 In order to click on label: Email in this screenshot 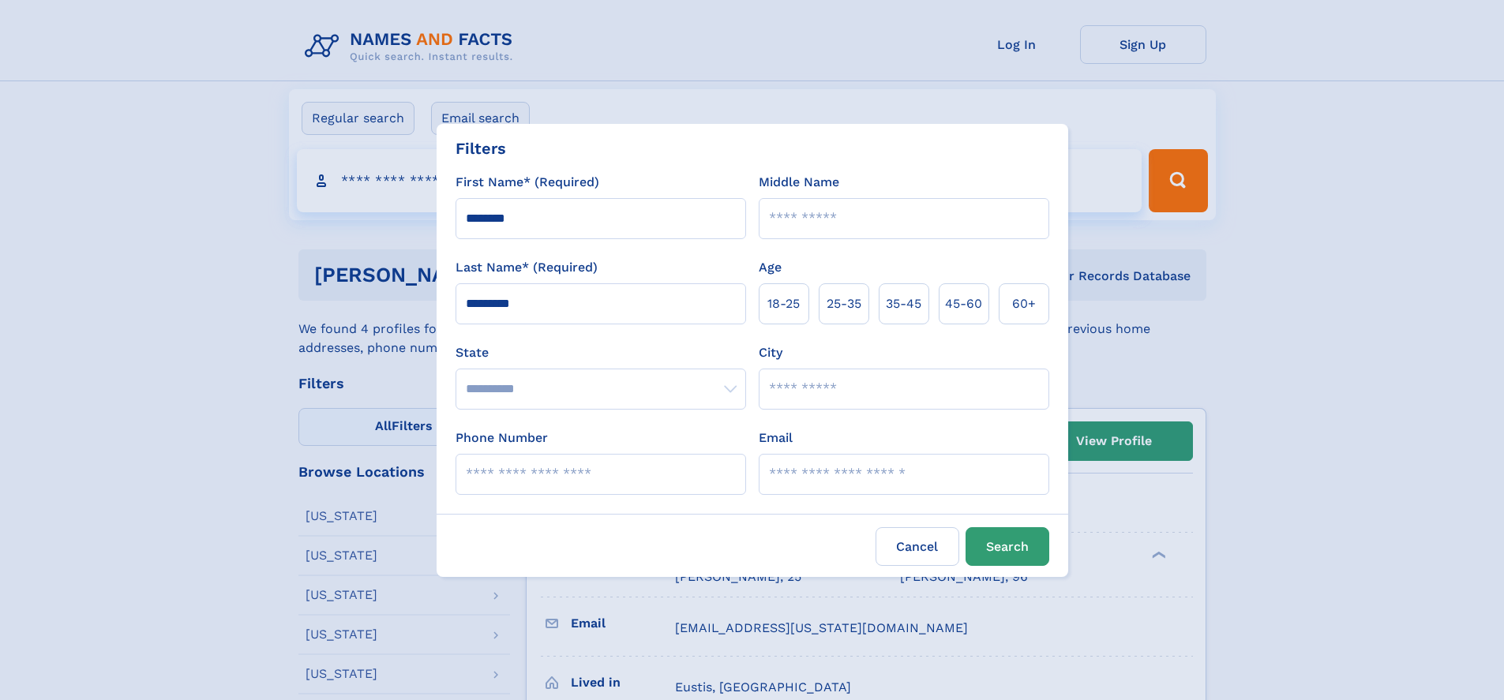, I will do `click(775, 438)`.